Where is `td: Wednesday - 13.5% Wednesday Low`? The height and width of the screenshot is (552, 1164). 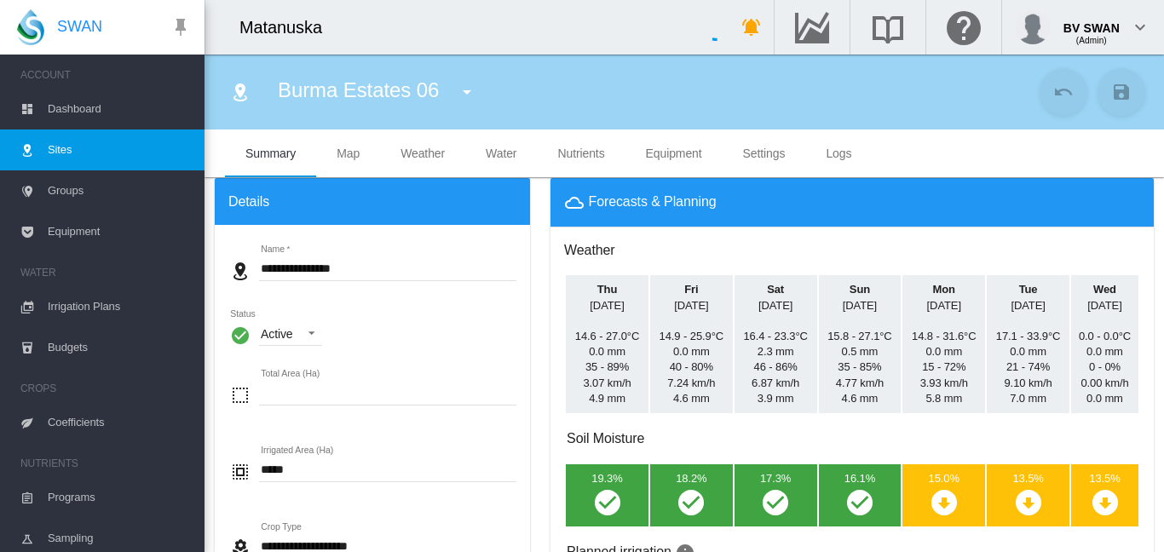
td: Wednesday - 13.5% Wednesday Low is located at coordinates (1104, 495).